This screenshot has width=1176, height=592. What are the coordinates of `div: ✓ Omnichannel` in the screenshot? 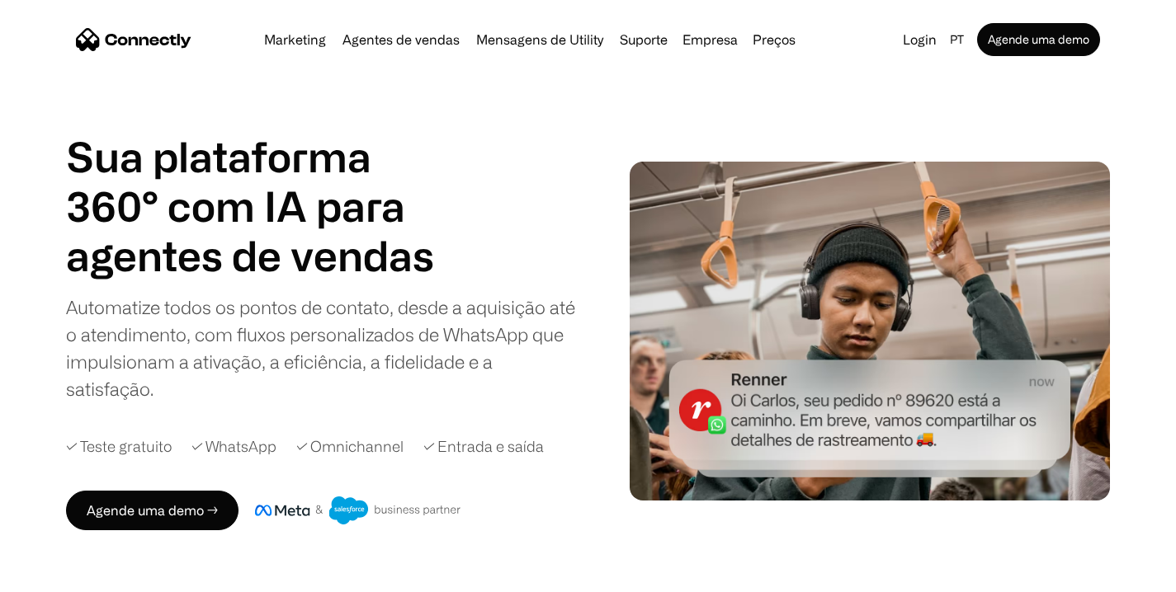 It's located at (350, 446).